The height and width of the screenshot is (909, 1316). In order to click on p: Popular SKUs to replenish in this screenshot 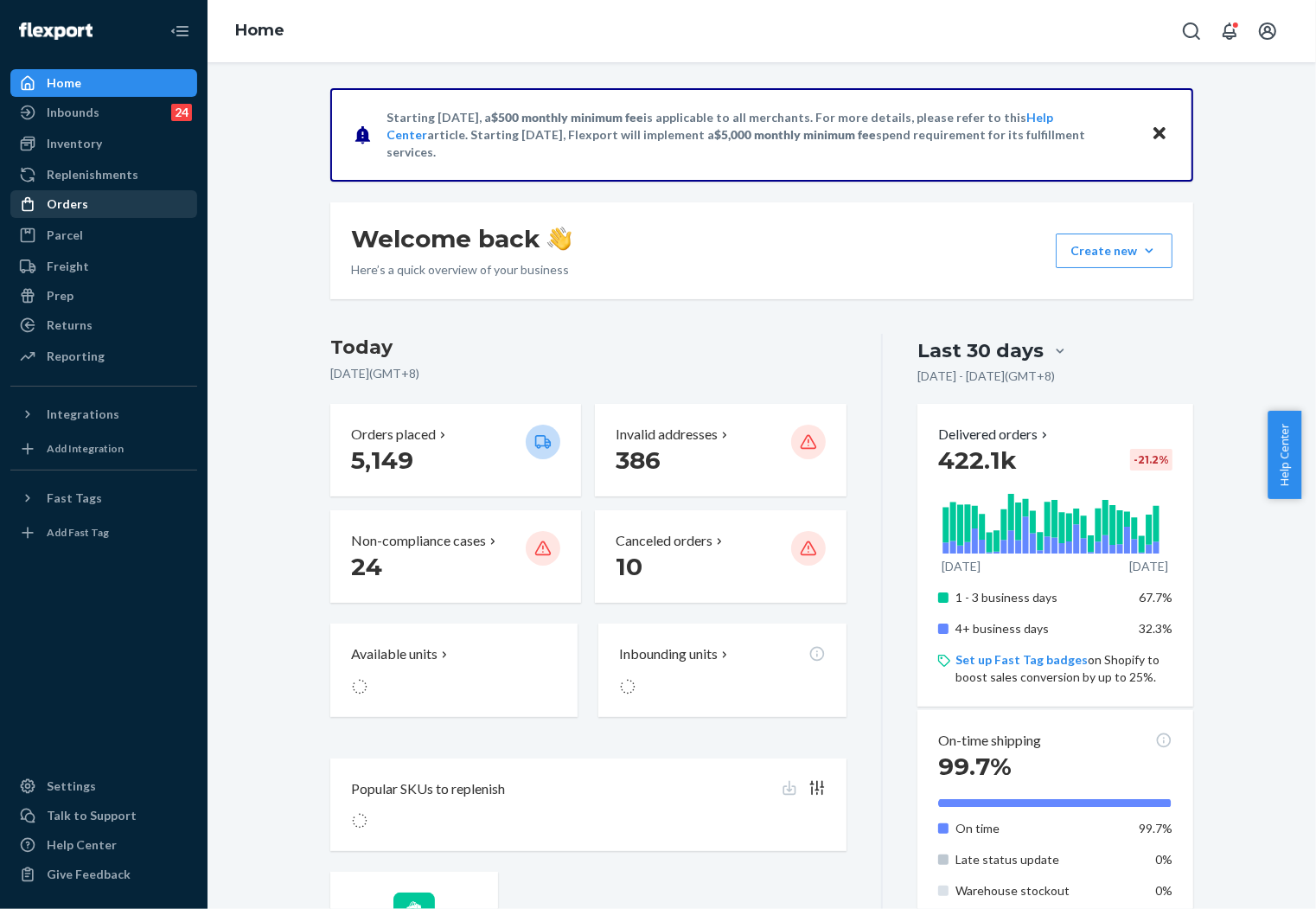, I will do `click(428, 789)`.